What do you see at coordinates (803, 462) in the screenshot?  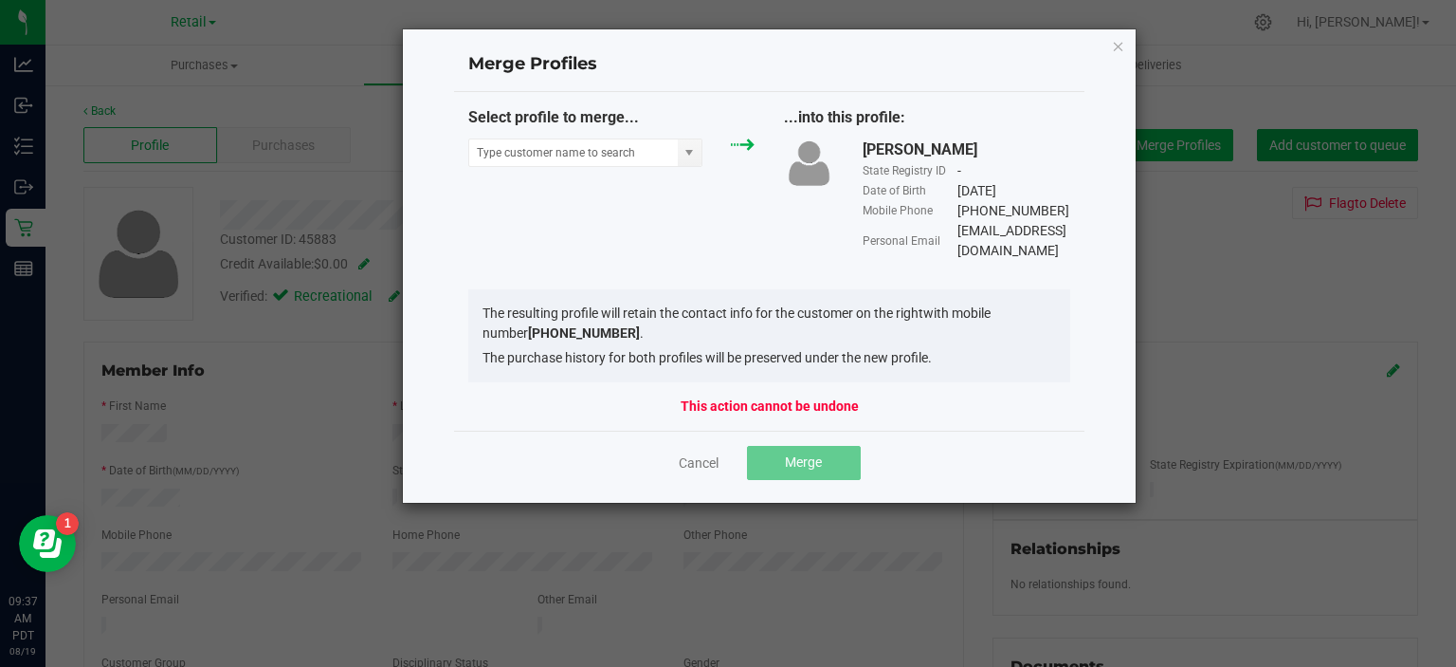 I see `span: Merge` at bounding box center [803, 462].